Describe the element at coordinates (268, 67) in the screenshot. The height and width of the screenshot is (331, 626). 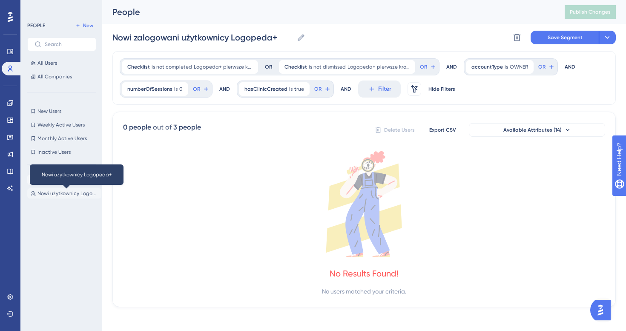
I see `div: OR` at that location.